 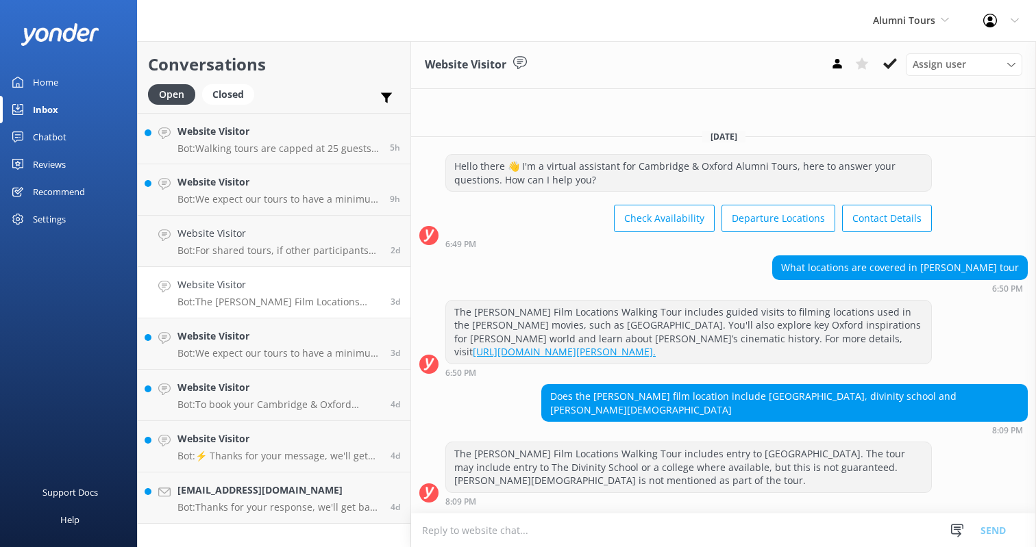 What do you see at coordinates (274, 190) in the screenshot?
I see `a: Website VisitorBot:We expect our tours to have a minimum of 2 people for the tour to go ahead.9h` at bounding box center [274, 190].